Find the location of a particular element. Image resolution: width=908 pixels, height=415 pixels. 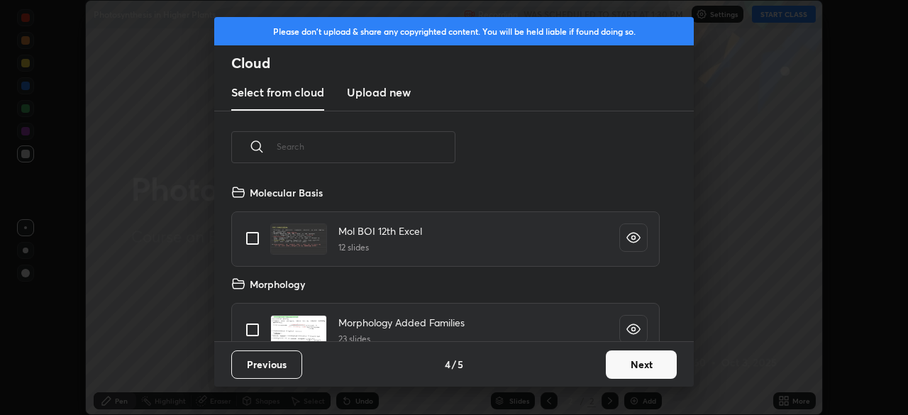

div: grid is located at coordinates (445, 260).